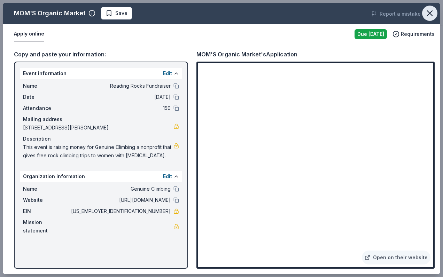  What do you see at coordinates (120, 86) in the screenshot?
I see `span: Reading Rocks Fundraiser` at bounding box center [120, 86].